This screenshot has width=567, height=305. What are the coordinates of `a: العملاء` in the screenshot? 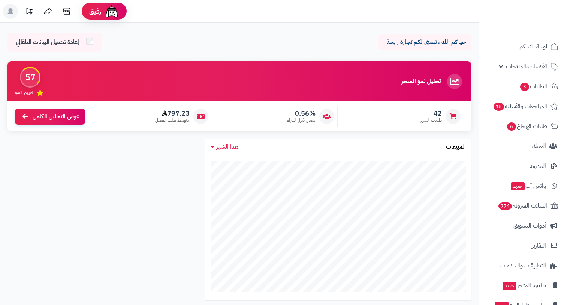 It's located at (524, 146).